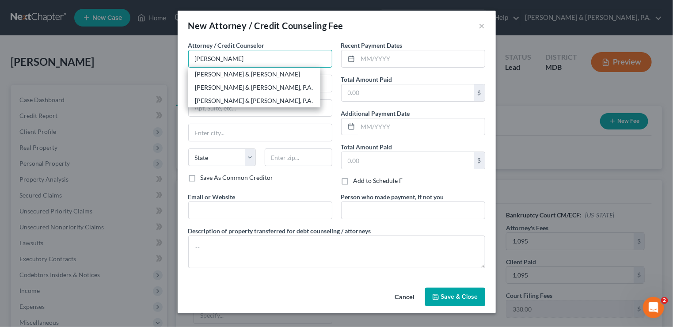 Image resolution: width=673 pixels, height=327 pixels. I want to click on span: 2, so click(665, 301).